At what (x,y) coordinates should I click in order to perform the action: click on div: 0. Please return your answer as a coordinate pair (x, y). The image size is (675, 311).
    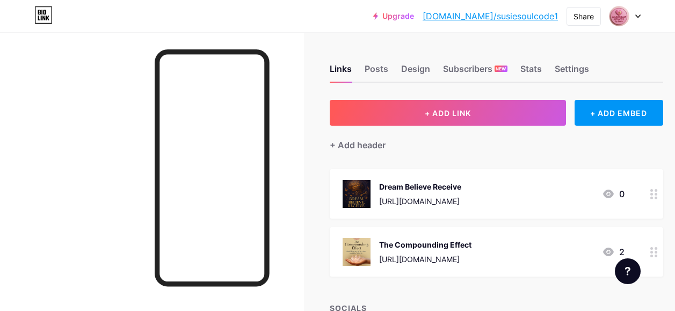
    Looking at the image, I should click on (614, 194).